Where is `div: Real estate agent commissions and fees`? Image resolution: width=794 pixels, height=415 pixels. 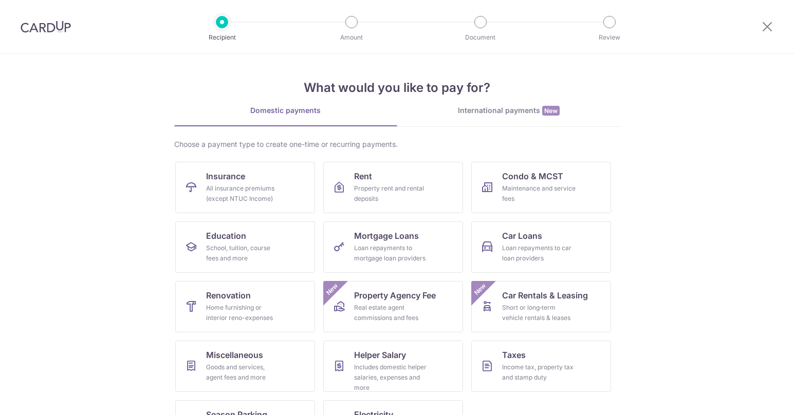 div: Real estate agent commissions and fees is located at coordinates (391, 313).